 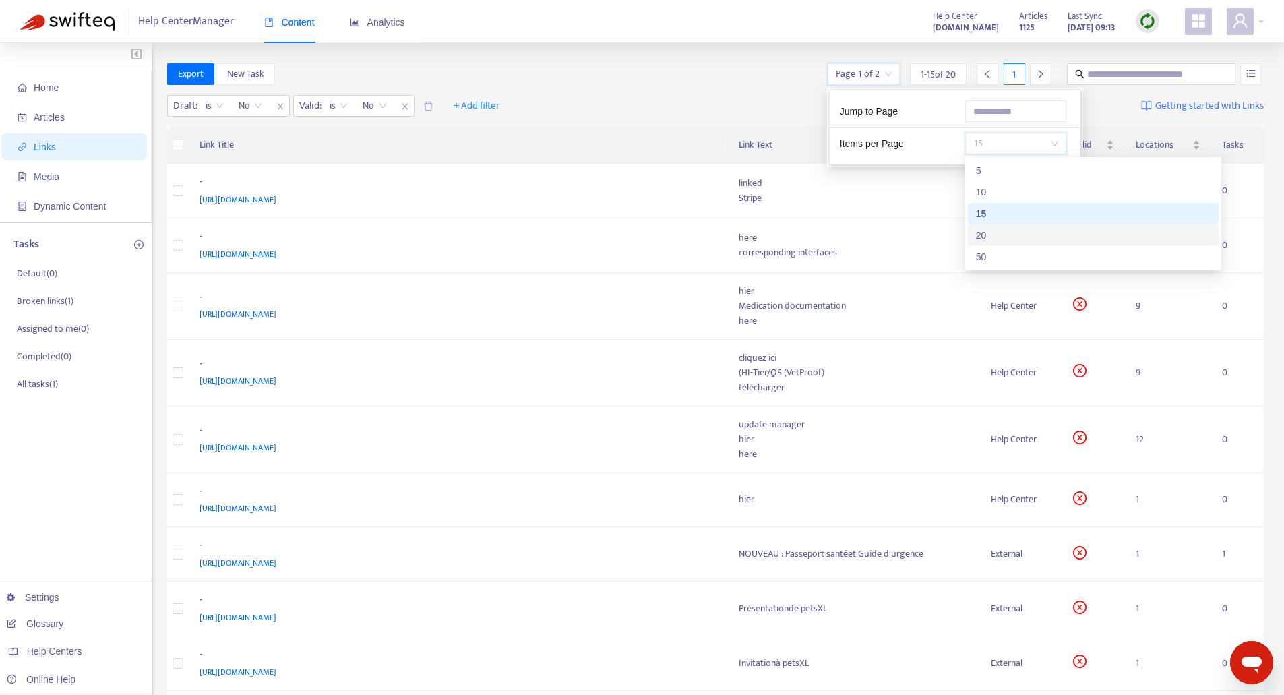 What do you see at coordinates (55, 651) in the screenshot?
I see `span: Help Centers` at bounding box center [55, 651].